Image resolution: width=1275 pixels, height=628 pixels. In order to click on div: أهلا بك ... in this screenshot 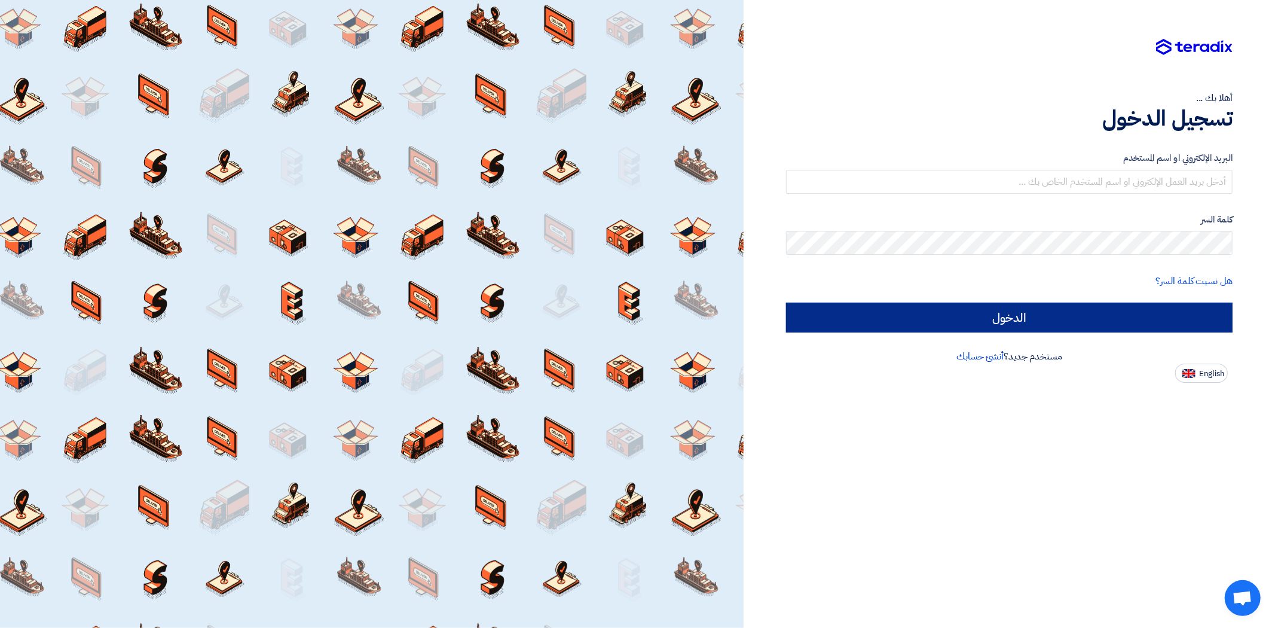, I will do `click(1009, 98)`.